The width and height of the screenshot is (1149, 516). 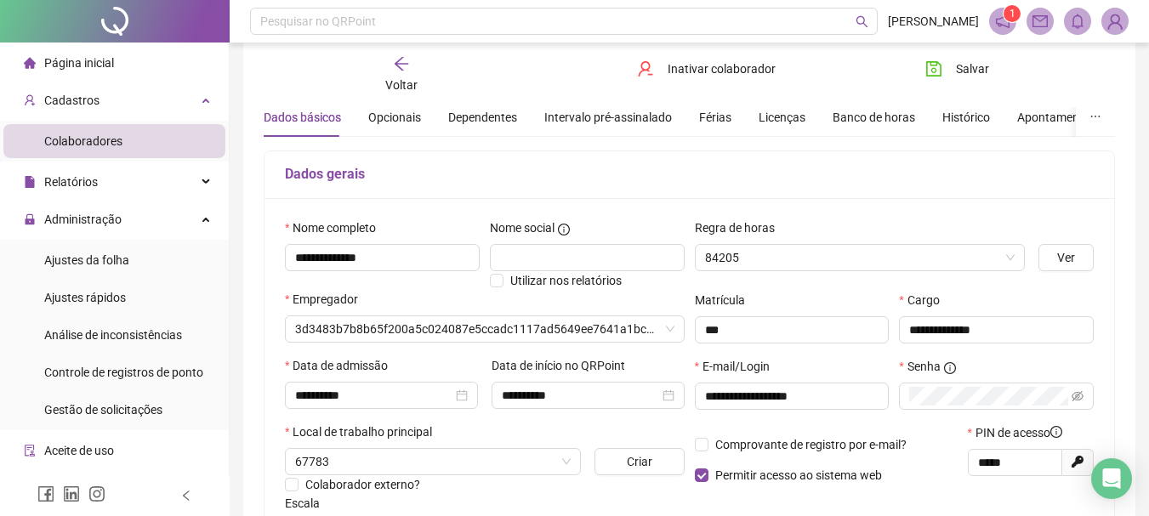 I want to click on button: Salvar, so click(x=957, y=69).